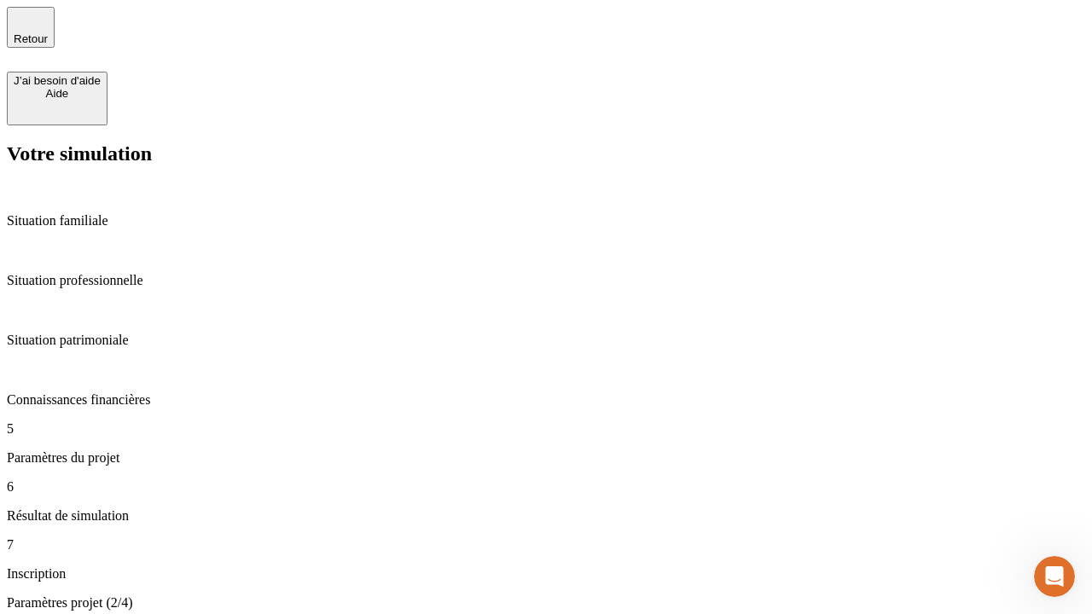 The height and width of the screenshot is (614, 1092). What do you see at coordinates (546, 545) in the screenshot?
I see `p: 7` at bounding box center [546, 545].